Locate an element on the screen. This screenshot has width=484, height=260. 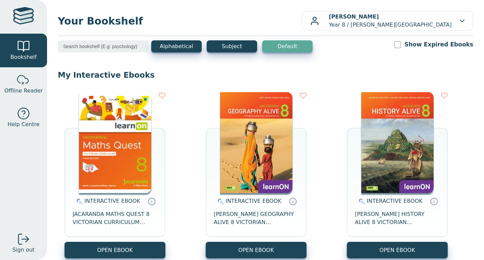
span: Your Bookshelf is located at coordinates (179, 21).